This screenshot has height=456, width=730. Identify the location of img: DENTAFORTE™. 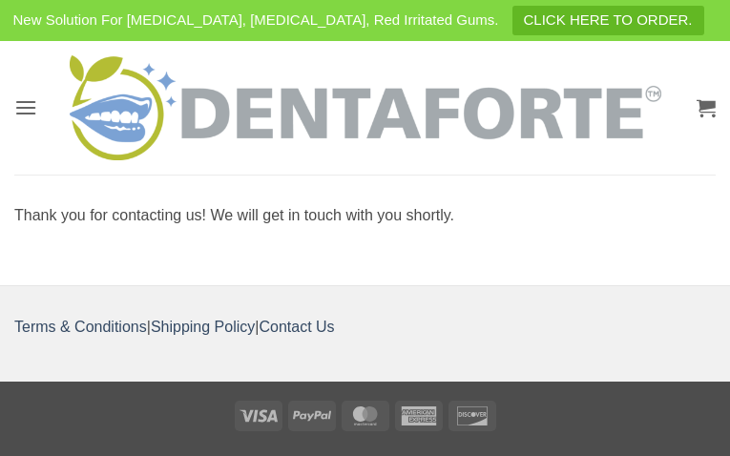
(366, 108).